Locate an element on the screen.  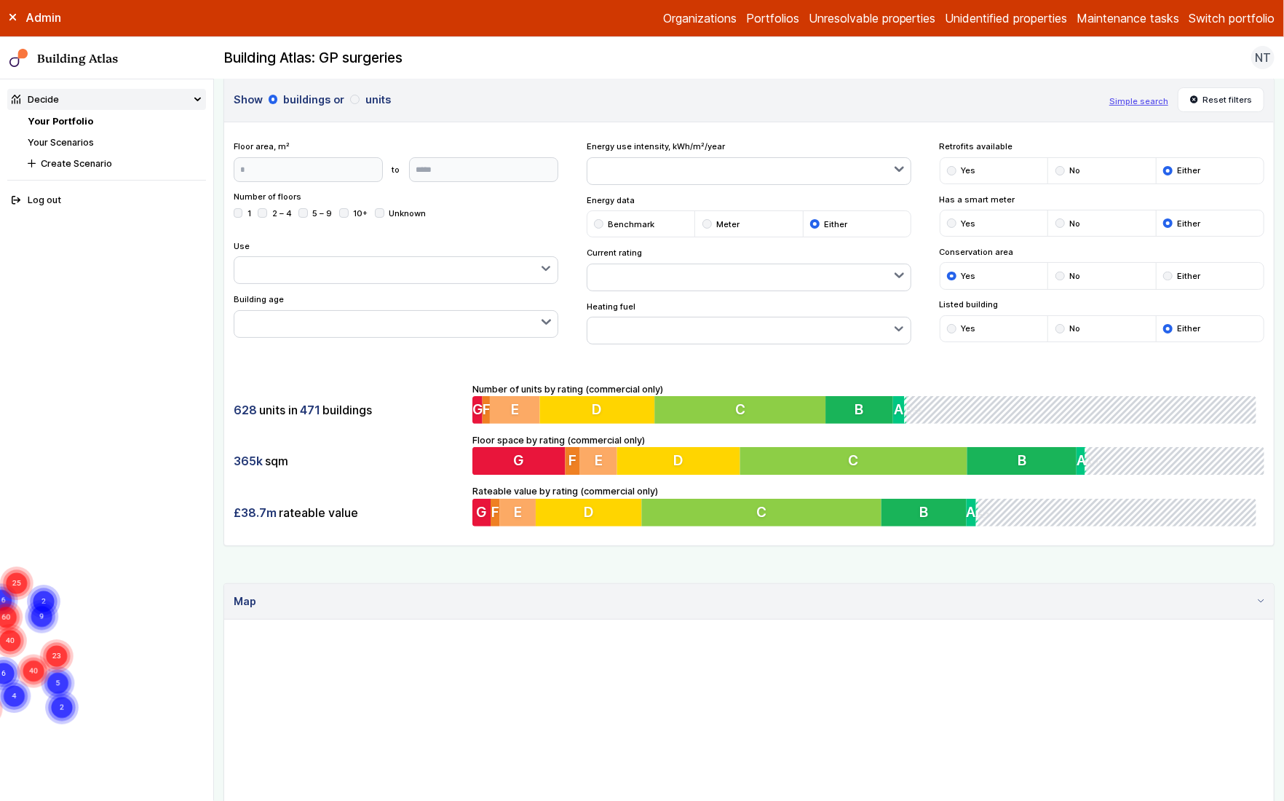
a: Unidentified properties is located at coordinates (1007, 18).